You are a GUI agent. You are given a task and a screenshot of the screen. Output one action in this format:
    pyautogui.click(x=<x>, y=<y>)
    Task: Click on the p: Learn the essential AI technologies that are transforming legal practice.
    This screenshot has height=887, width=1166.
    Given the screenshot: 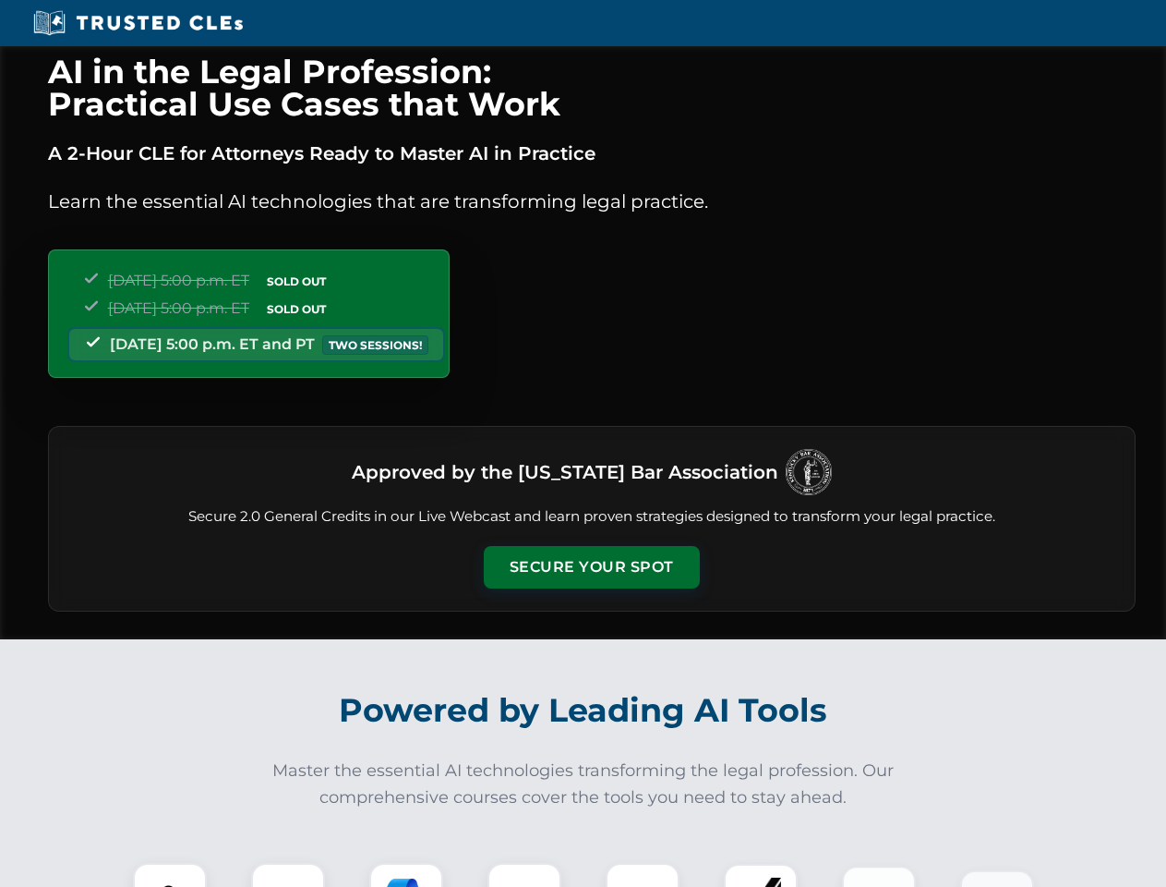 What is the action you would take?
    pyautogui.click(x=592, y=201)
    